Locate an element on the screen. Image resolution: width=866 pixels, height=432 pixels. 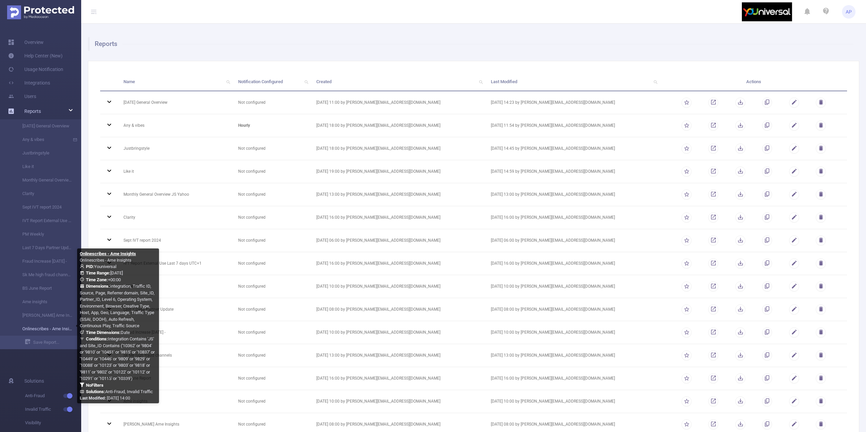
a: BS June Report is located at coordinates (43, 288).